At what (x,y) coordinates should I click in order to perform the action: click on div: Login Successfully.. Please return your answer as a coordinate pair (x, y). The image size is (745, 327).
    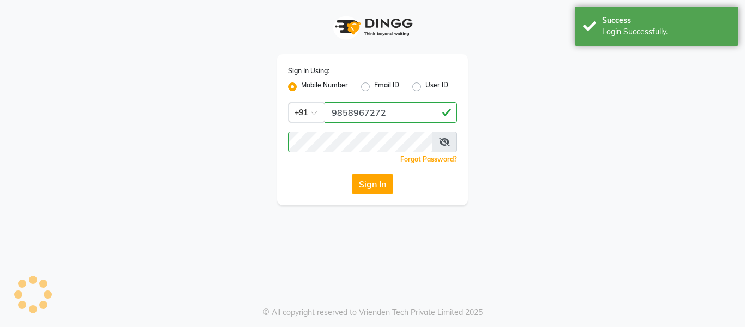
    Looking at the image, I should click on (666, 32).